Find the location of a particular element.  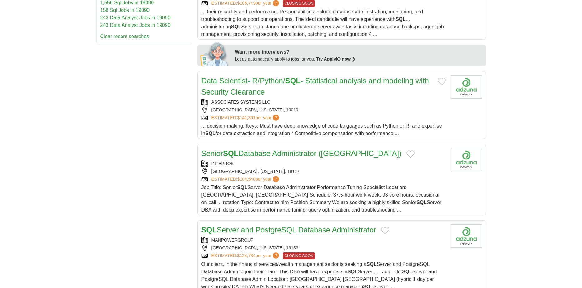

div: ASSOCIATES SYSTEMS LLC is located at coordinates (324, 102).